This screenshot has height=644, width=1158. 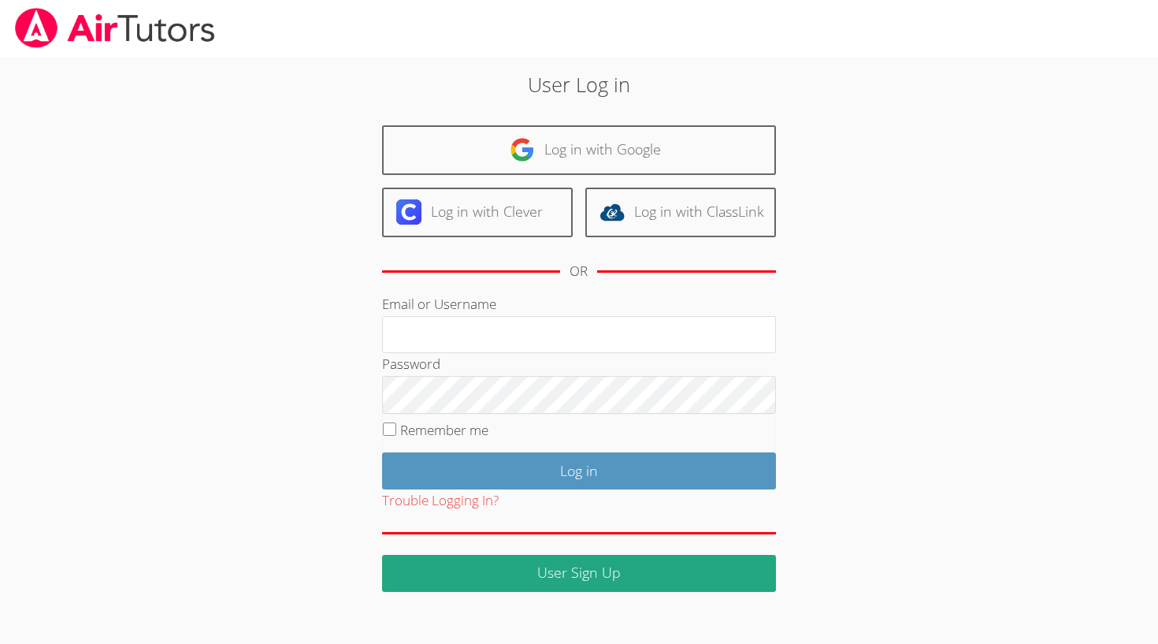 What do you see at coordinates (409, 212) in the screenshot?
I see `img: clever-logo-6eab21bc6e7a338710f1a6ff85c0baf02591cd810cc4098c63d3a4b26e2feb20.svg` at bounding box center [409, 212].